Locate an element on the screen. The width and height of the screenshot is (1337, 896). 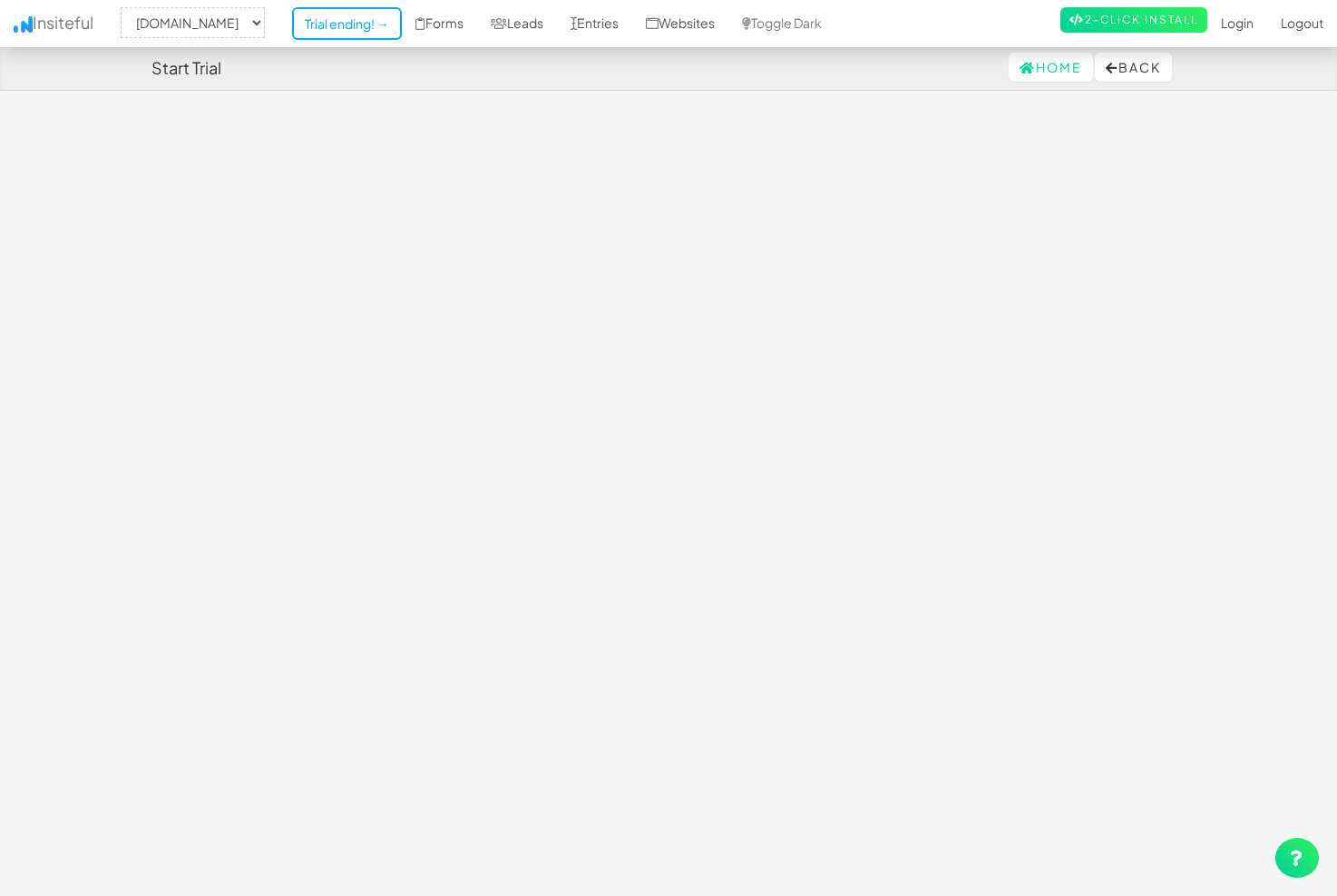
img: icon.png is located at coordinates (22, 24).